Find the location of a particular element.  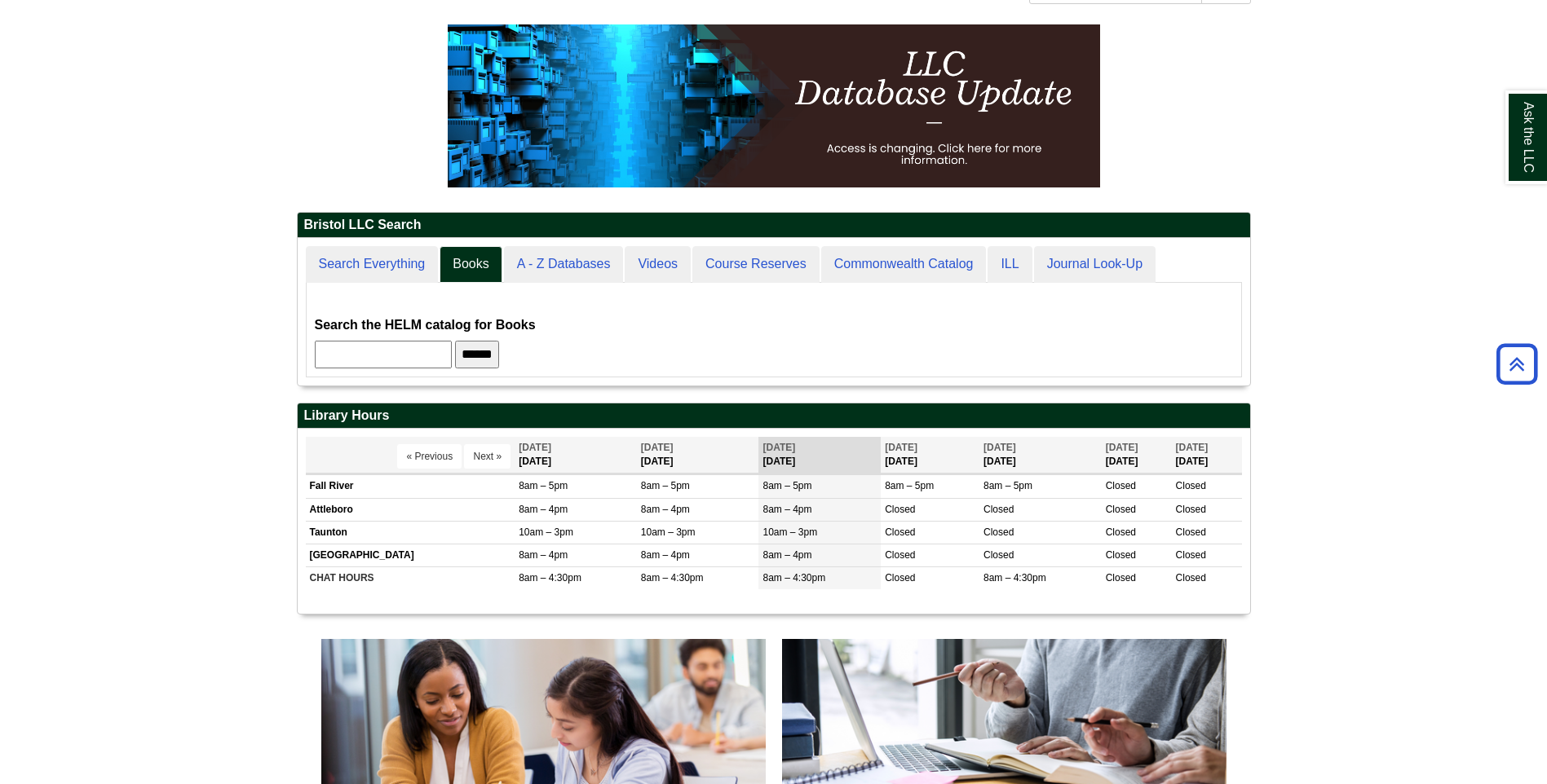

a: Videos is located at coordinates (657, 264).